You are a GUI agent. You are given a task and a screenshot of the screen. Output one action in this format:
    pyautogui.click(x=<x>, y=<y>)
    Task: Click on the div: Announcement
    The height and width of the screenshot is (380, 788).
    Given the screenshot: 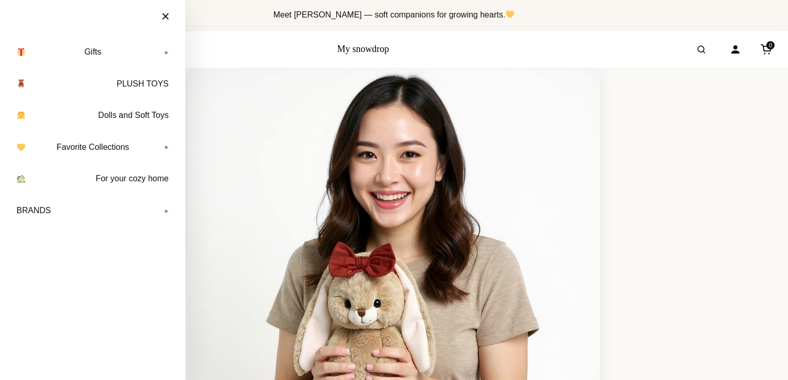 What is the action you would take?
    pyautogui.click(x=394, y=15)
    